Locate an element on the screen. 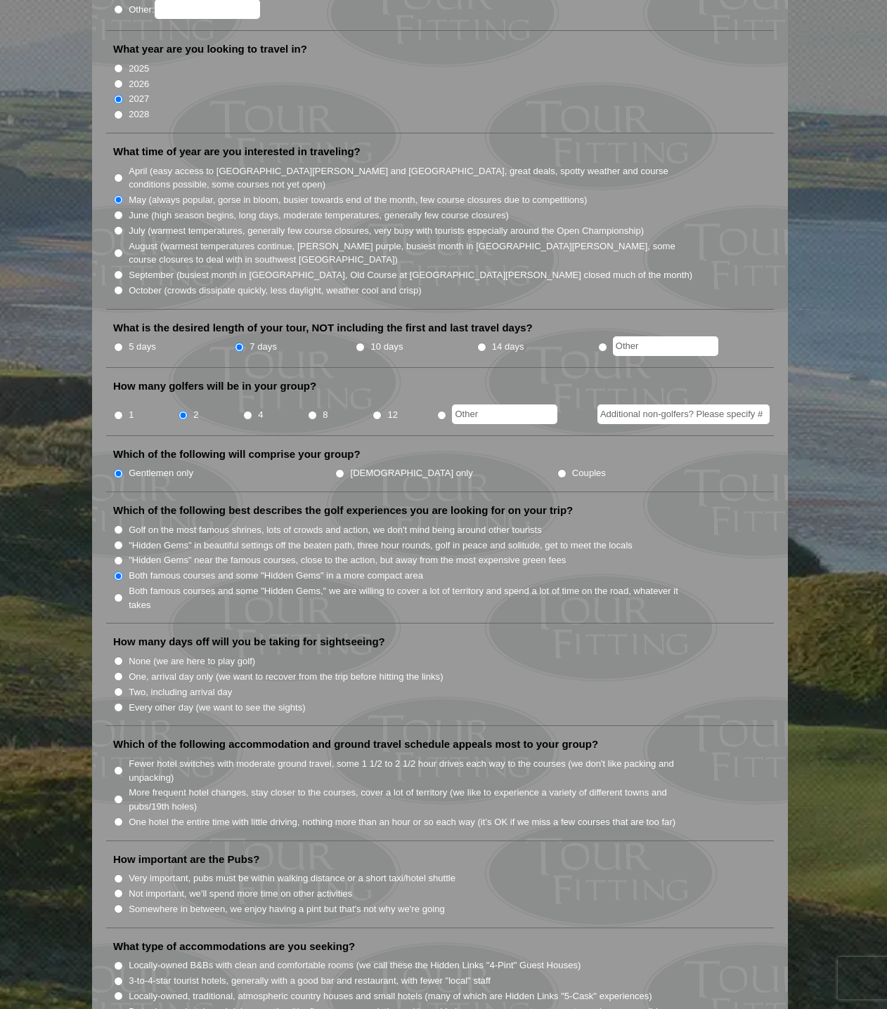 Image resolution: width=887 pixels, height=1009 pixels. label: Gentlemen only is located at coordinates (161, 473).